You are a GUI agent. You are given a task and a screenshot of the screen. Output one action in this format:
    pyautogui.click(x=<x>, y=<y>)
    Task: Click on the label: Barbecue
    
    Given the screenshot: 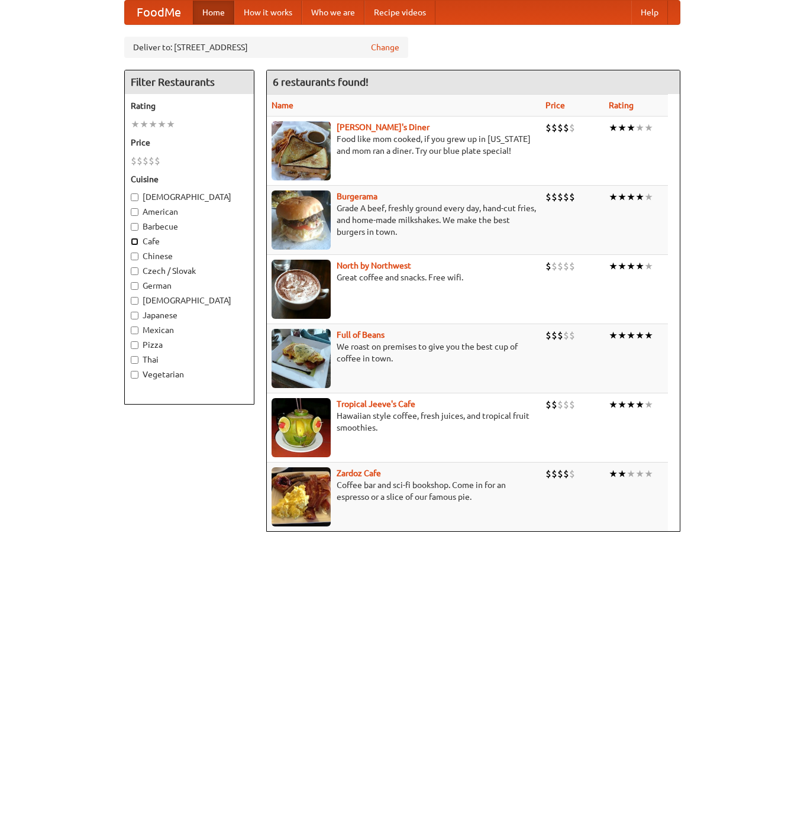 What is the action you would take?
    pyautogui.click(x=189, y=227)
    